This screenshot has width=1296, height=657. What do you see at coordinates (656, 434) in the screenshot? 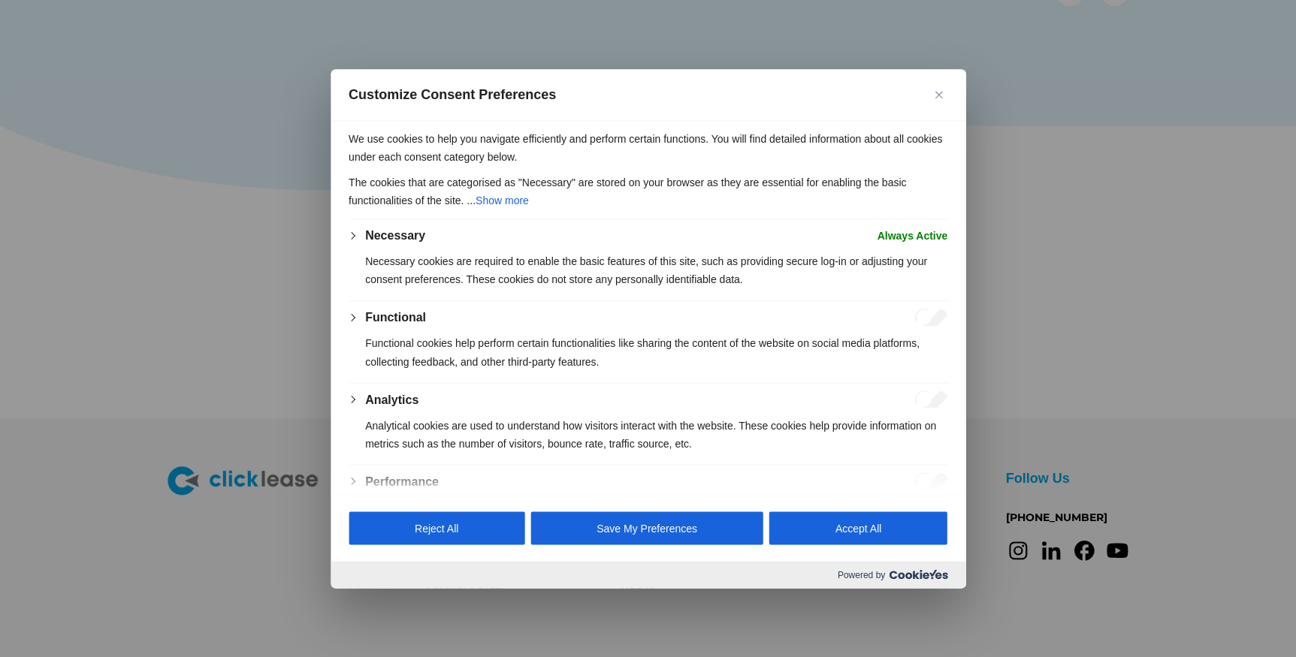
I see `p: Analytical cookies are used to understand how visitors interact with the website. These cookies h...` at bounding box center [656, 434].